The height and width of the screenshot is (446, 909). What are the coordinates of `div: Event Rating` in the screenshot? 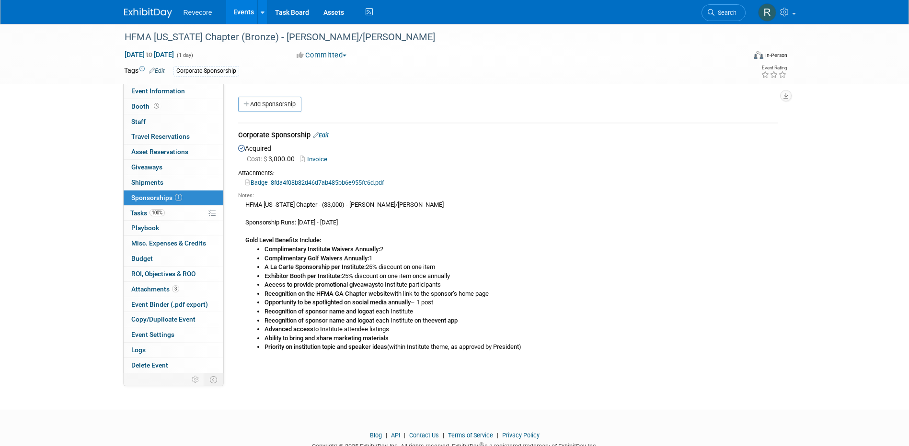 It's located at (774, 68).